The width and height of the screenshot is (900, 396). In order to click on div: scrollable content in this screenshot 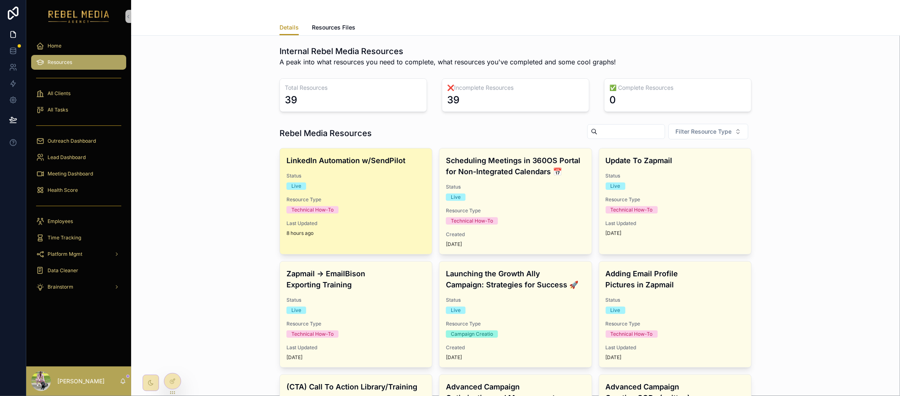, I will do `click(79, 169)`.